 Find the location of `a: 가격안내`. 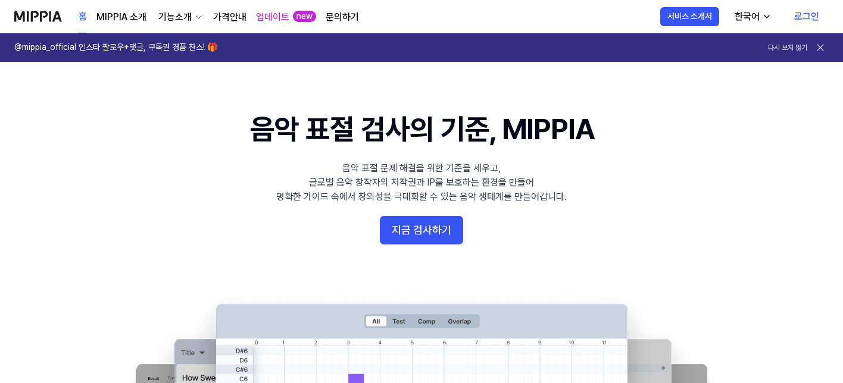

a: 가격안내 is located at coordinates (230, 17).